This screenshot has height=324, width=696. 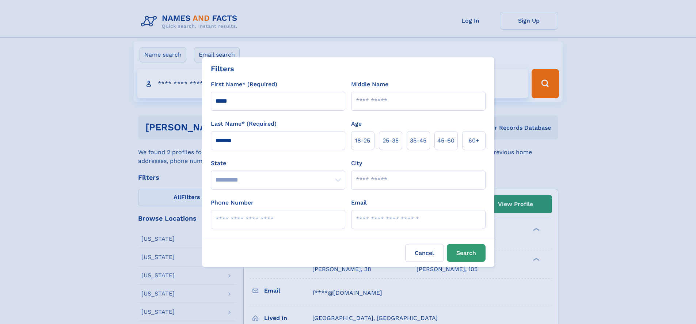 I want to click on label: City, so click(x=357, y=163).